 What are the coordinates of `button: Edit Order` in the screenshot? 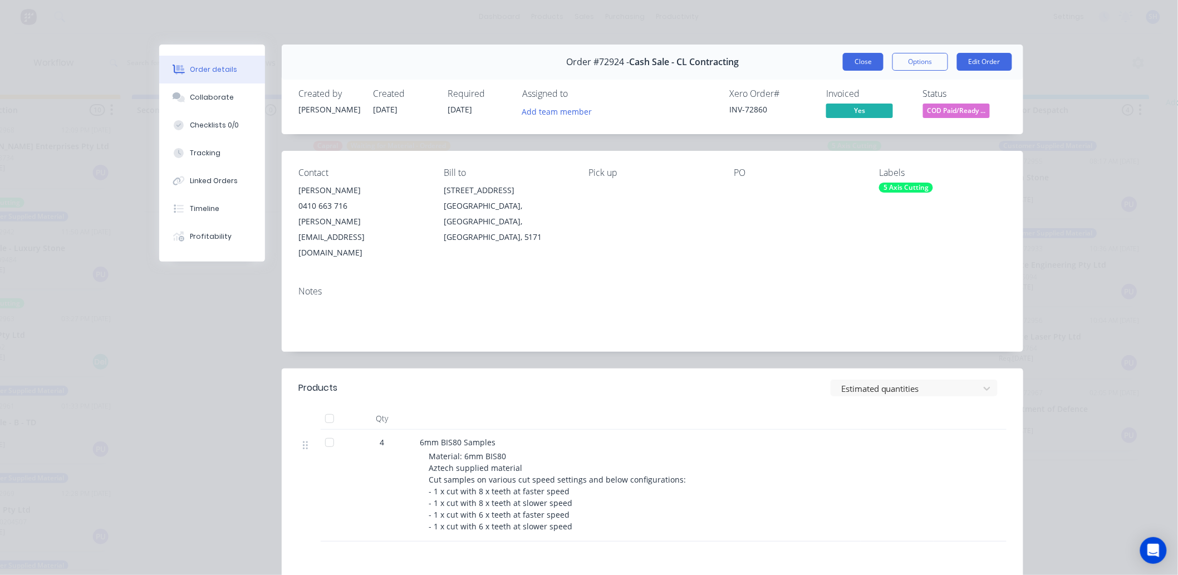 It's located at (984, 62).